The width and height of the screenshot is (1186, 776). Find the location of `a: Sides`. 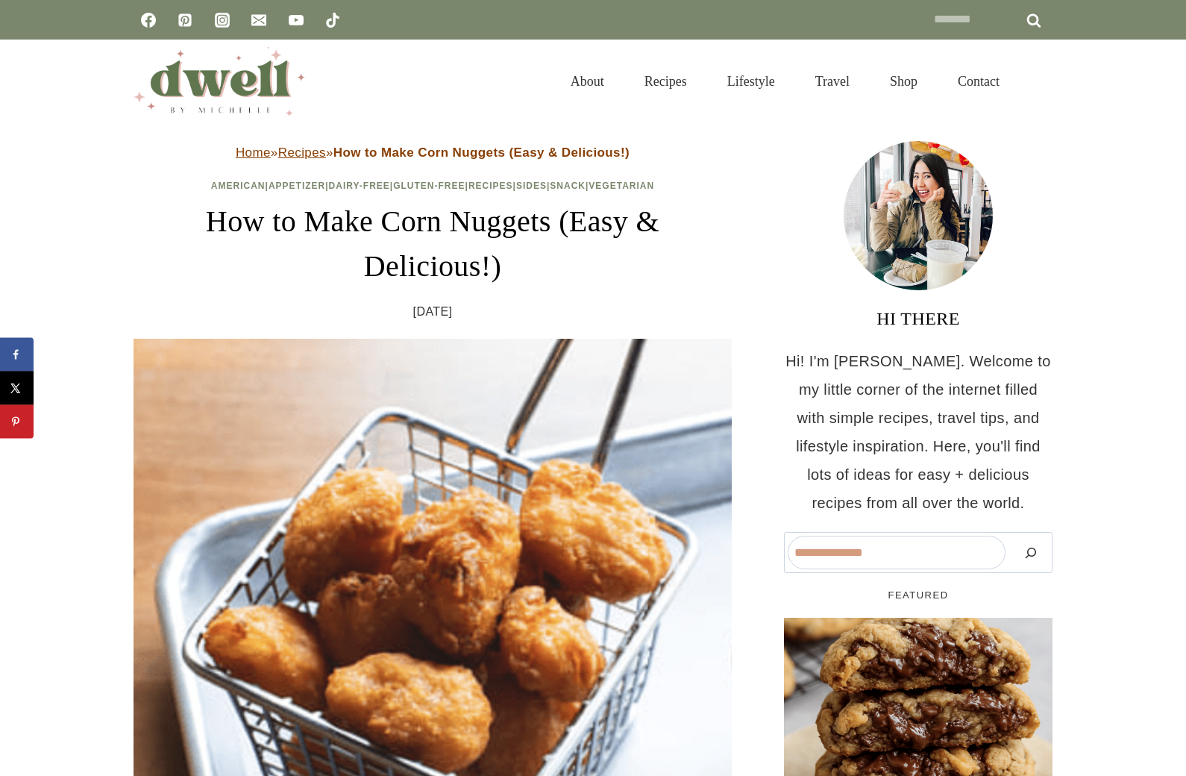

a: Sides is located at coordinates (531, 186).